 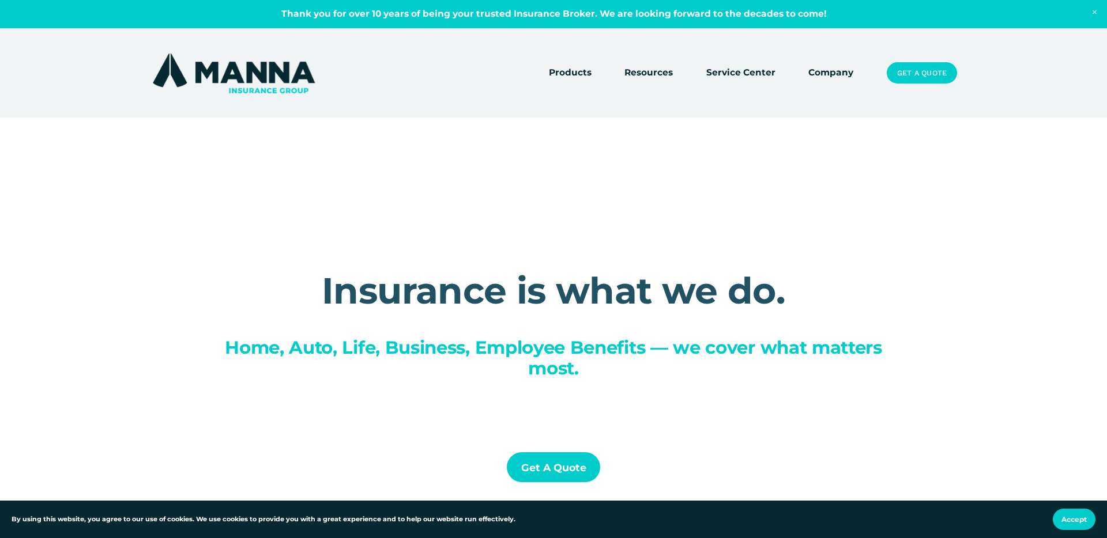 I want to click on a: Service Center, so click(x=741, y=73).